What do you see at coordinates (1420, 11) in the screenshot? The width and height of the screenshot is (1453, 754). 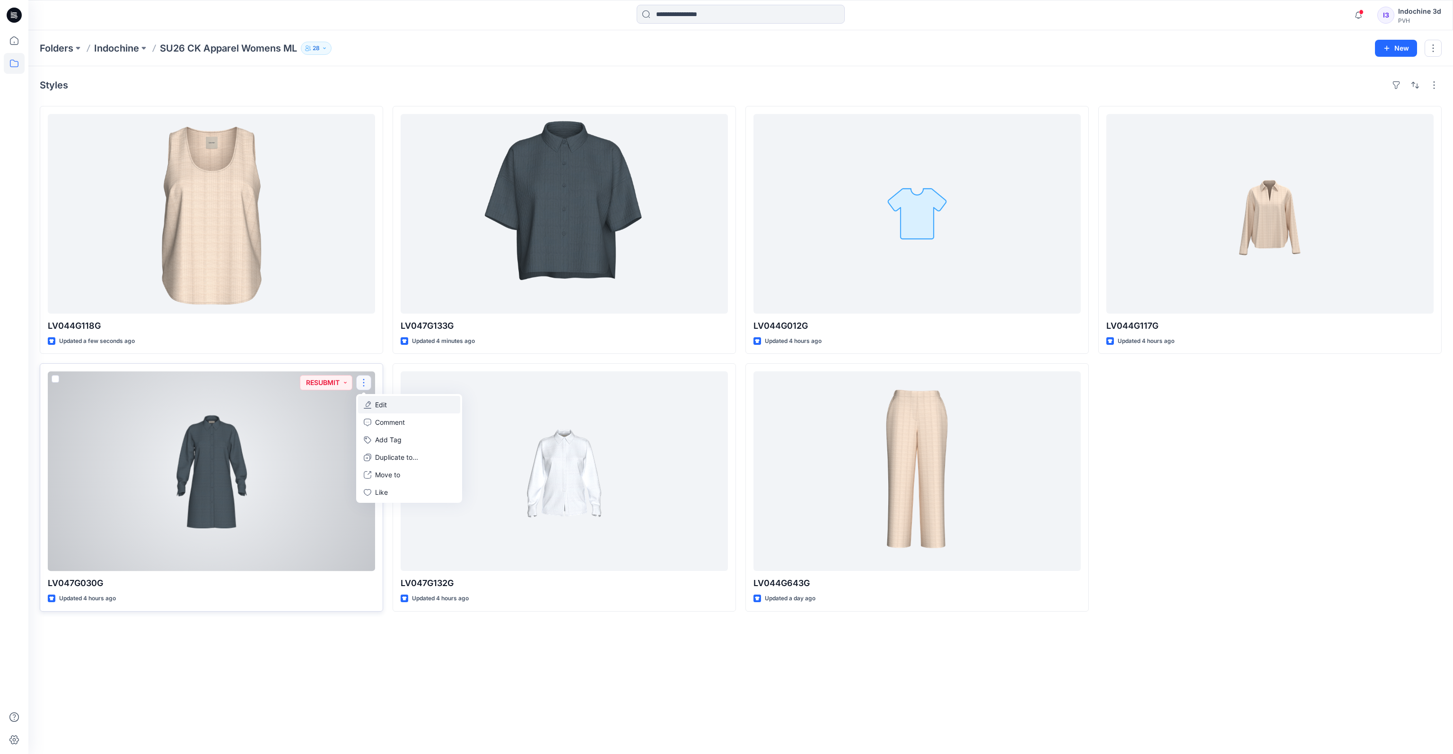 I see `div: Indochine 3d` at bounding box center [1420, 11].